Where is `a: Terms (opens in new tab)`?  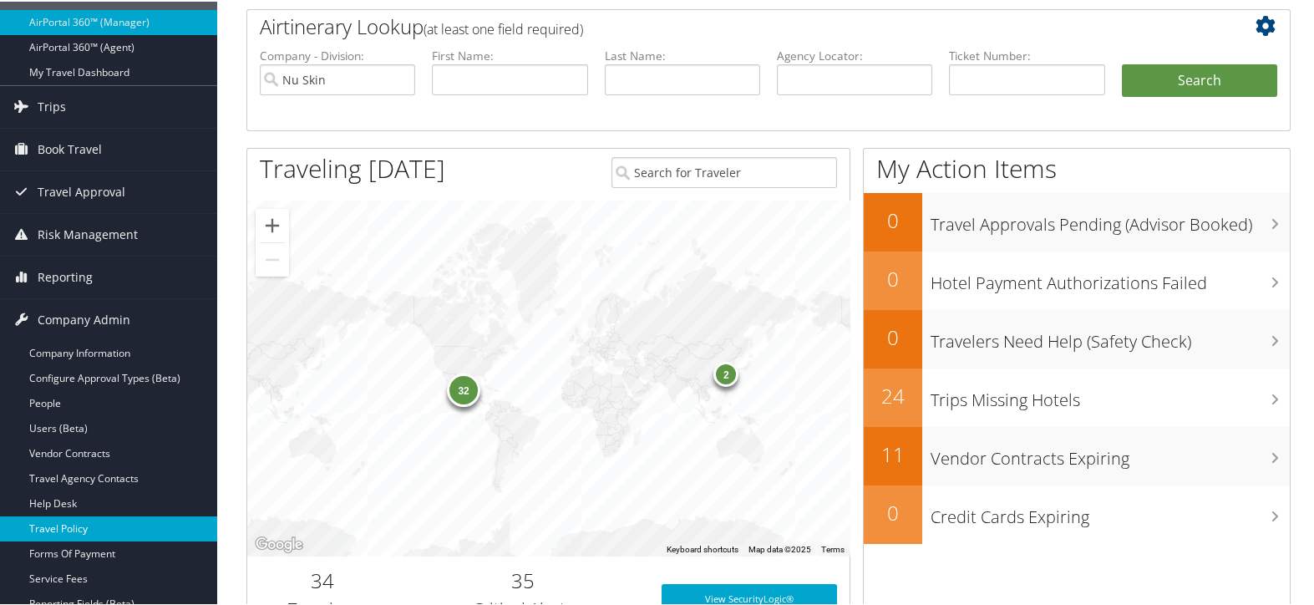 a: Terms (opens in new tab) is located at coordinates (833, 547).